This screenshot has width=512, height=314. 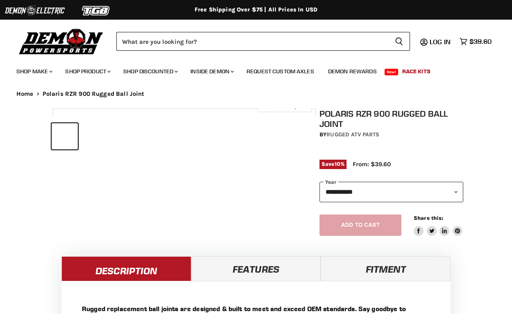 I want to click on span: Log in, so click(x=440, y=42).